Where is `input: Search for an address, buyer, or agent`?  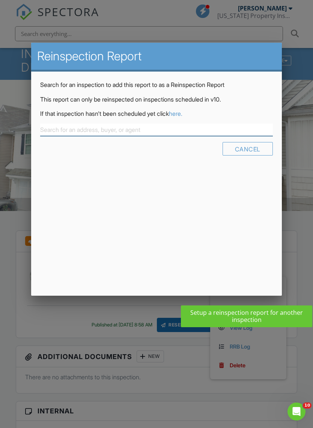
input: Search for an address, buyer, or agent is located at coordinates (156, 130).